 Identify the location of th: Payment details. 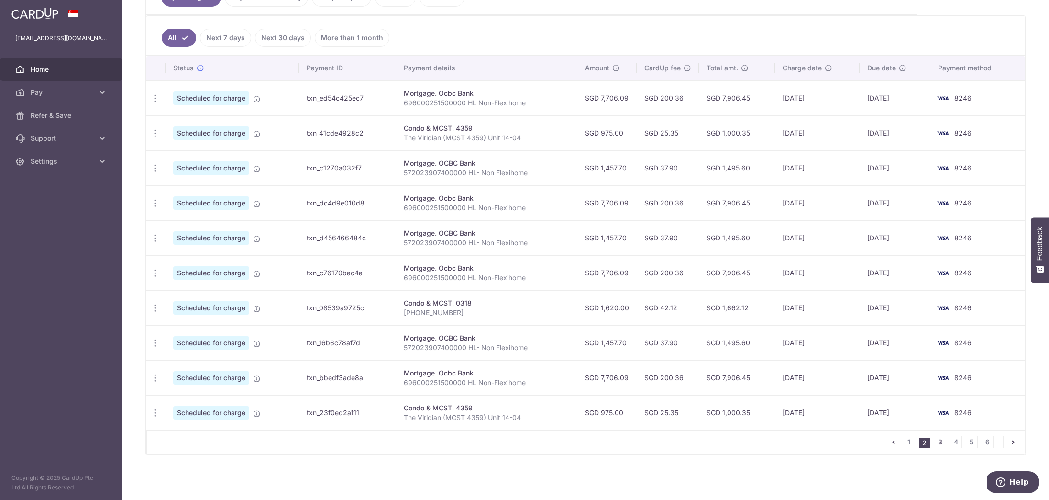
(487, 68).